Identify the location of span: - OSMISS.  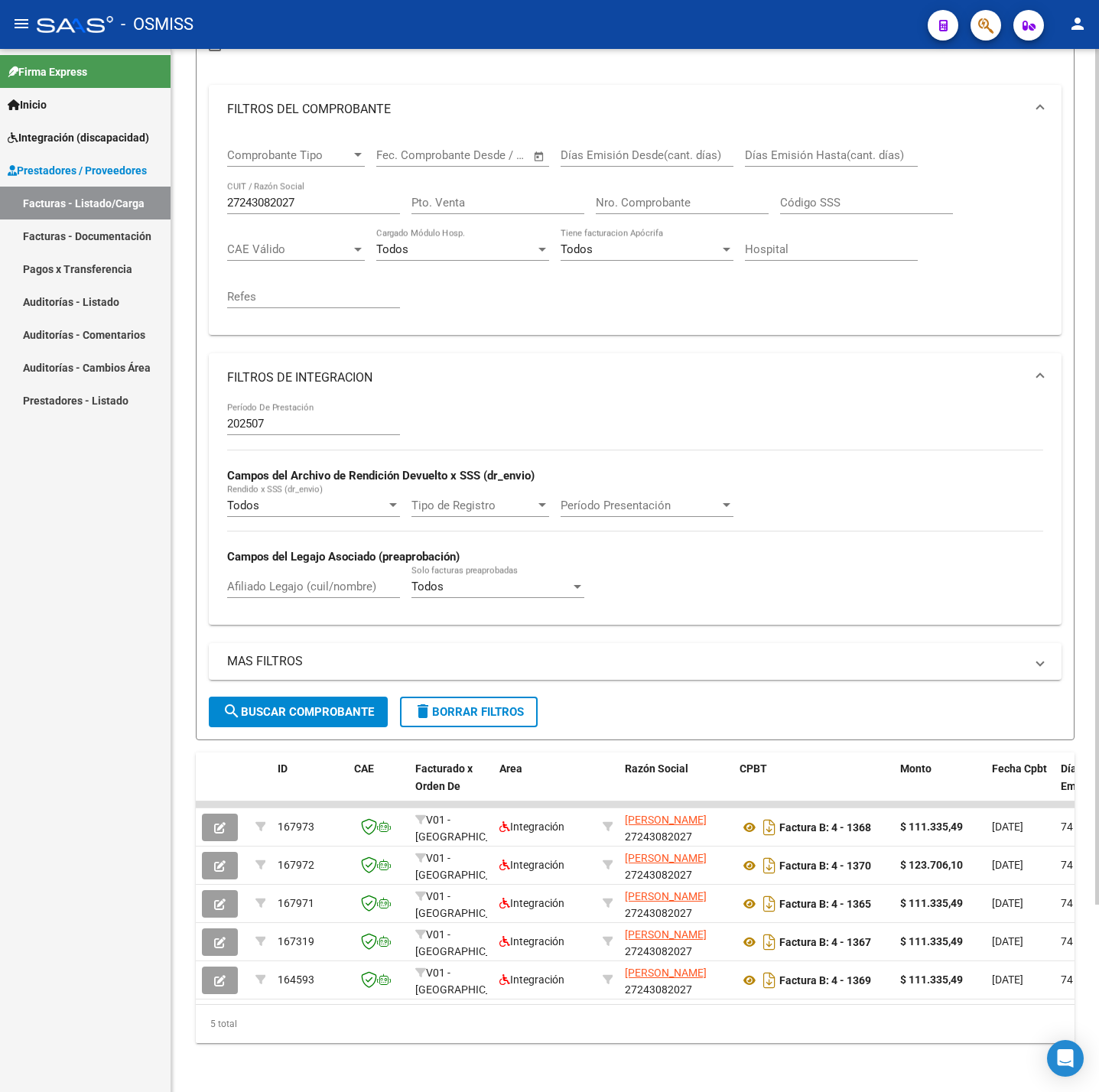
(157, 25).